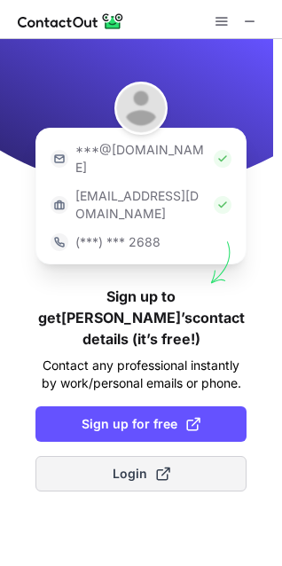  Describe the element at coordinates (141, 375) in the screenshot. I see `p: Contact any professional instantly by work/personal emails or phone.` at that location.